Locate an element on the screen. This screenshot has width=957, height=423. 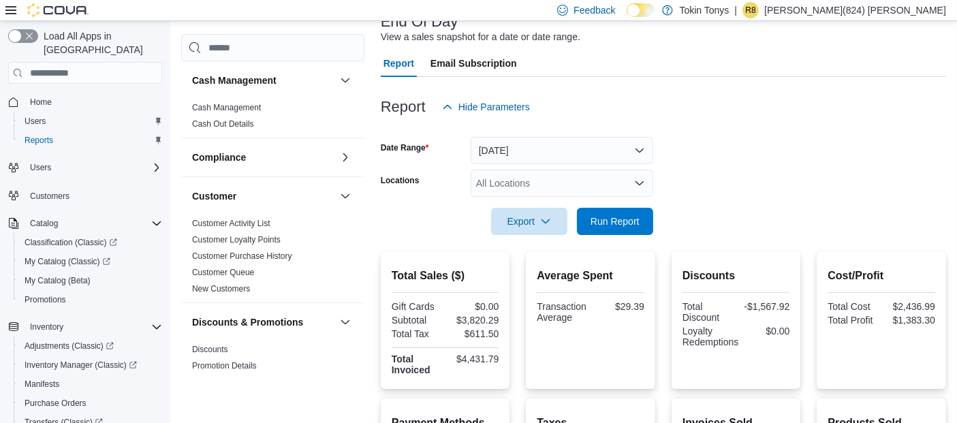
h3: Discounts & Promotions is located at coordinates (247, 322).